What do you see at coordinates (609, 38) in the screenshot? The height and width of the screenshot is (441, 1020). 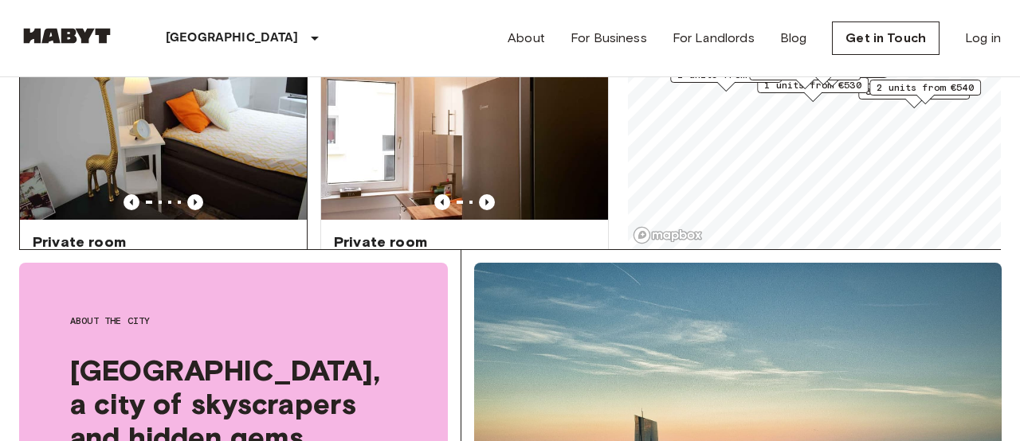 I see `a: For Business` at bounding box center [609, 38].